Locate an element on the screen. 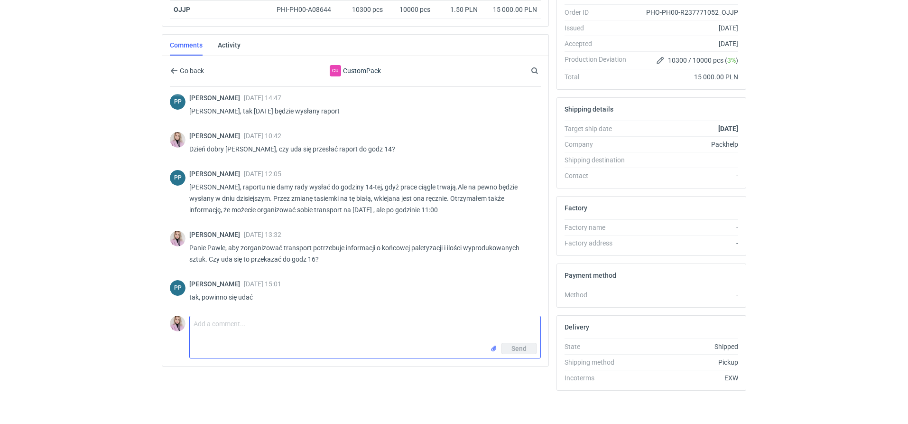  p: Panie Pawle, aby zorganizować transport potrzebuje informacji o końcowej paletyzacji i ilości wyp... is located at coordinates (361, 253).